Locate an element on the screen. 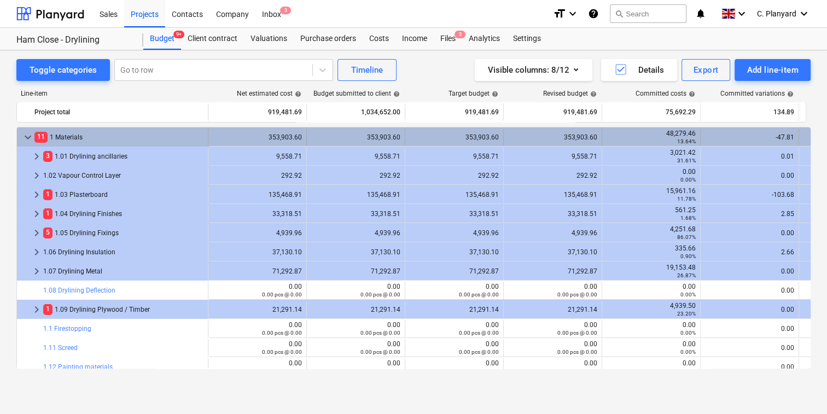  a: 1.11 Screed is located at coordinates (60, 348).